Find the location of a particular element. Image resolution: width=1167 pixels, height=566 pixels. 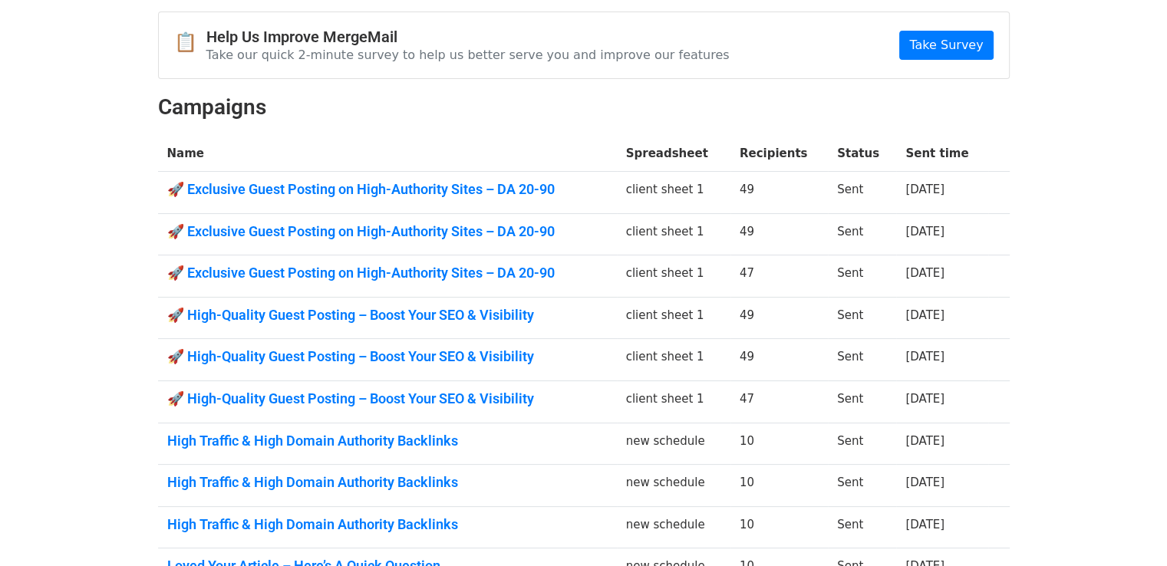

h2: Campaigns is located at coordinates (584, 107).